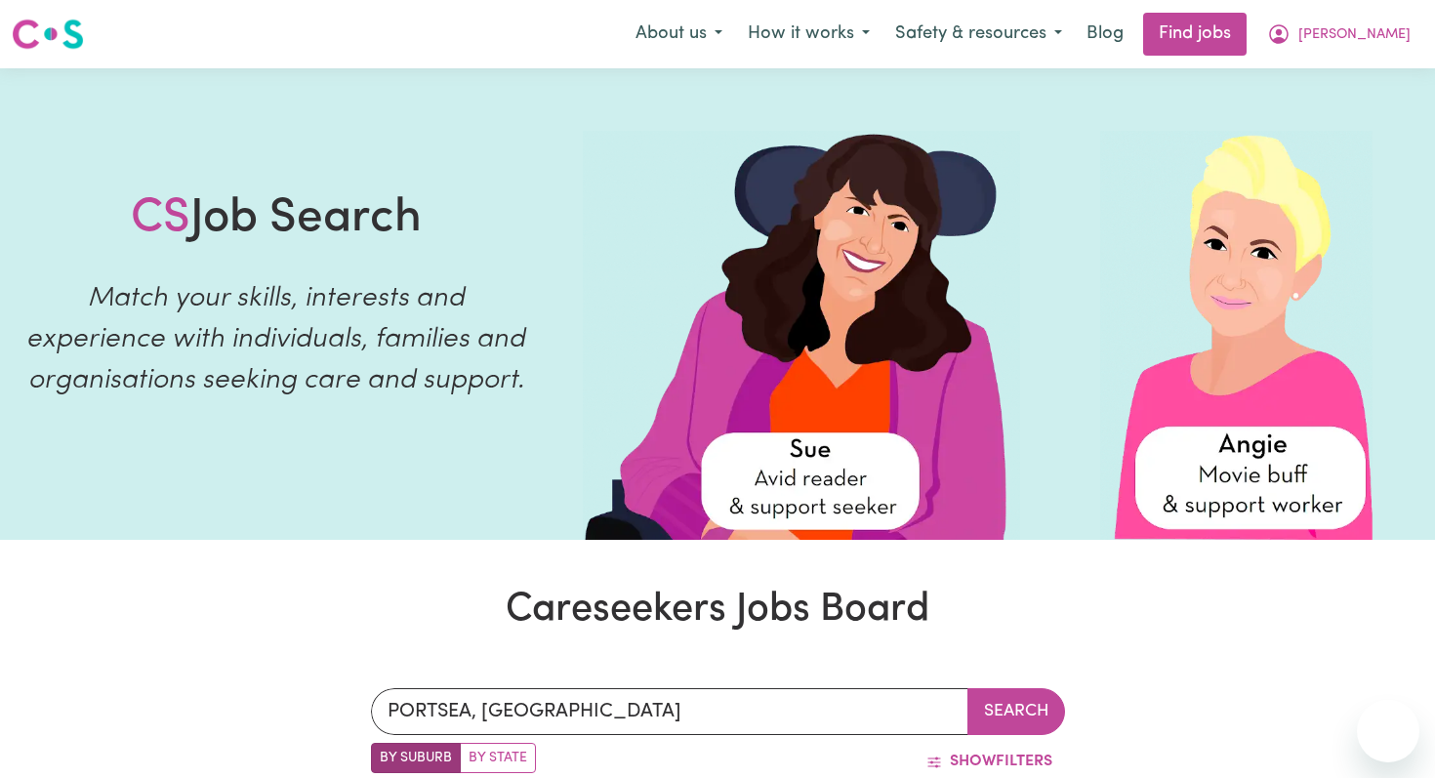  I want to click on input: Enter a suburb or postcode, so click(670, 712).